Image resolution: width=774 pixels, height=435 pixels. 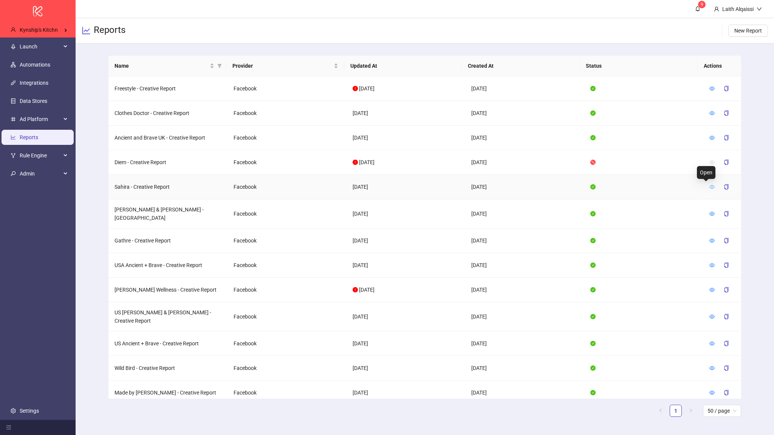 What do you see at coordinates (717, 9) in the screenshot?
I see `span: user` at bounding box center [717, 9].